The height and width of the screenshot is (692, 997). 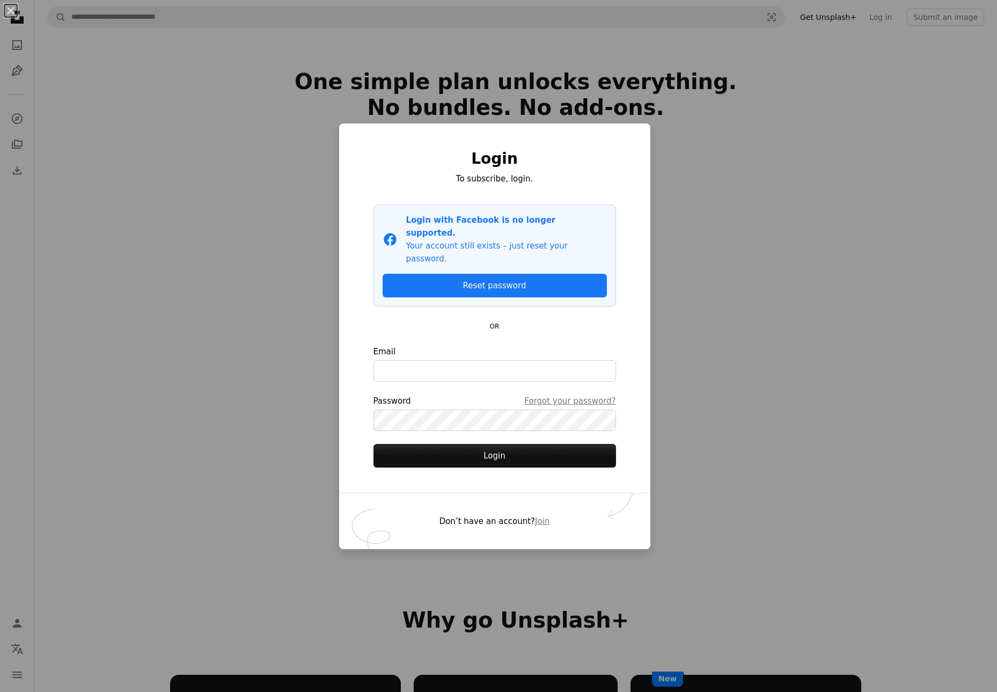 What do you see at coordinates (495, 159) in the screenshot?
I see `h1: Login` at bounding box center [495, 159].